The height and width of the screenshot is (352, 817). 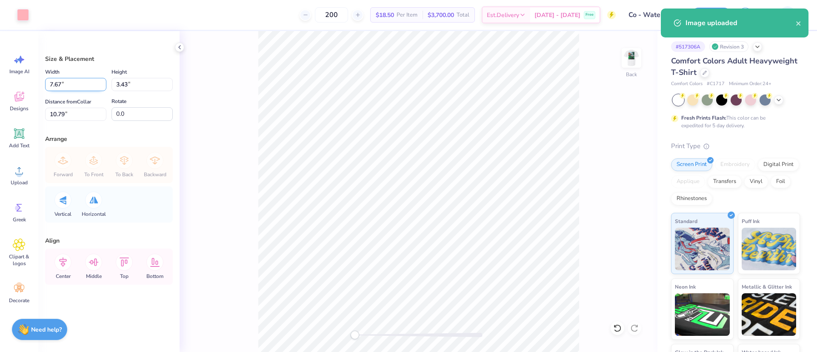 What do you see at coordinates (688, 46) in the screenshot?
I see `div: # 517306A` at bounding box center [688, 46].